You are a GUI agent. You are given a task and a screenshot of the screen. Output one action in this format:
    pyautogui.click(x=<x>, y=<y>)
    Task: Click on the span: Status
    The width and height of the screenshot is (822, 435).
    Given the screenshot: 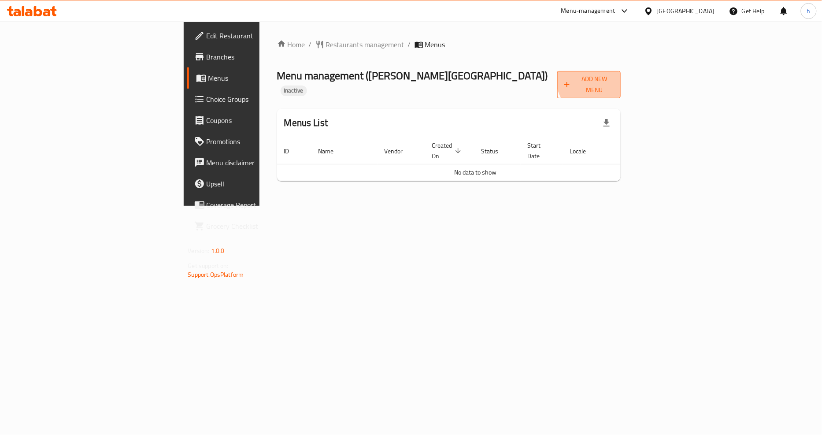 What is the action you would take?
    pyautogui.click(x=495, y=151)
    